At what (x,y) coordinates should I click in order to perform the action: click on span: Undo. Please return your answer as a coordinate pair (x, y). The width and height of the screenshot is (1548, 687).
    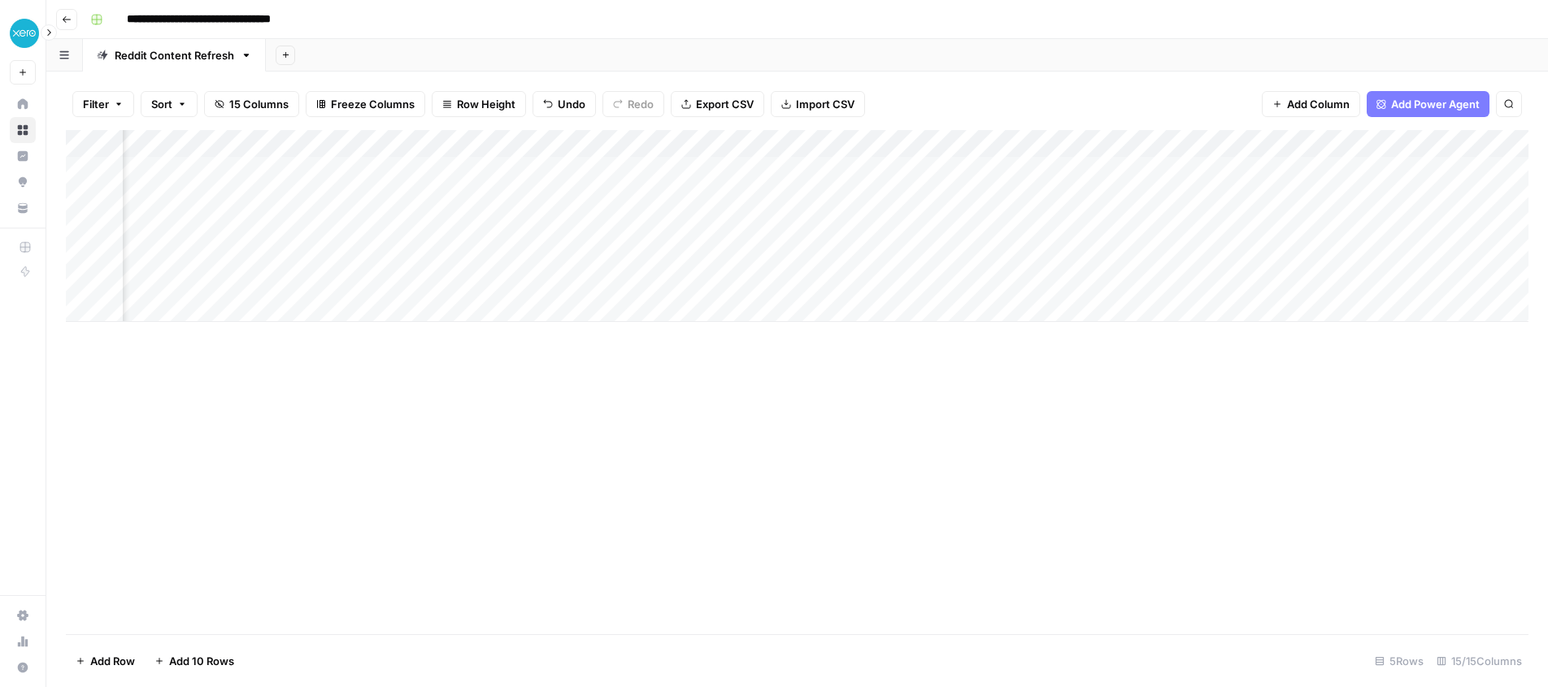
    Looking at the image, I should click on (572, 104).